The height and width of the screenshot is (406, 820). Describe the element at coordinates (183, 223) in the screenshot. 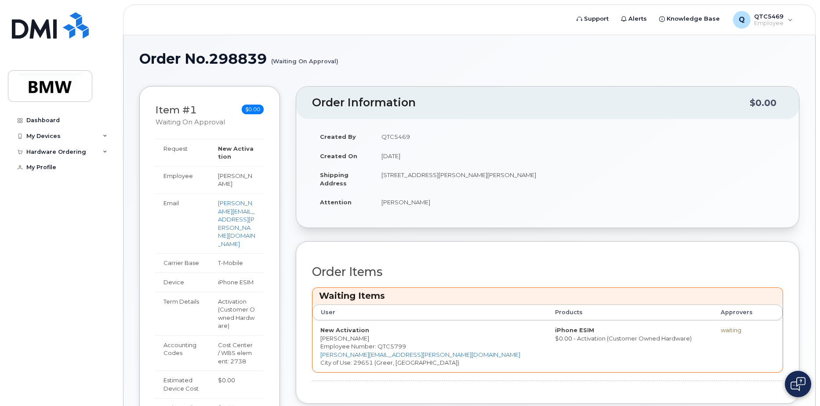

I see `td: Email` at that location.